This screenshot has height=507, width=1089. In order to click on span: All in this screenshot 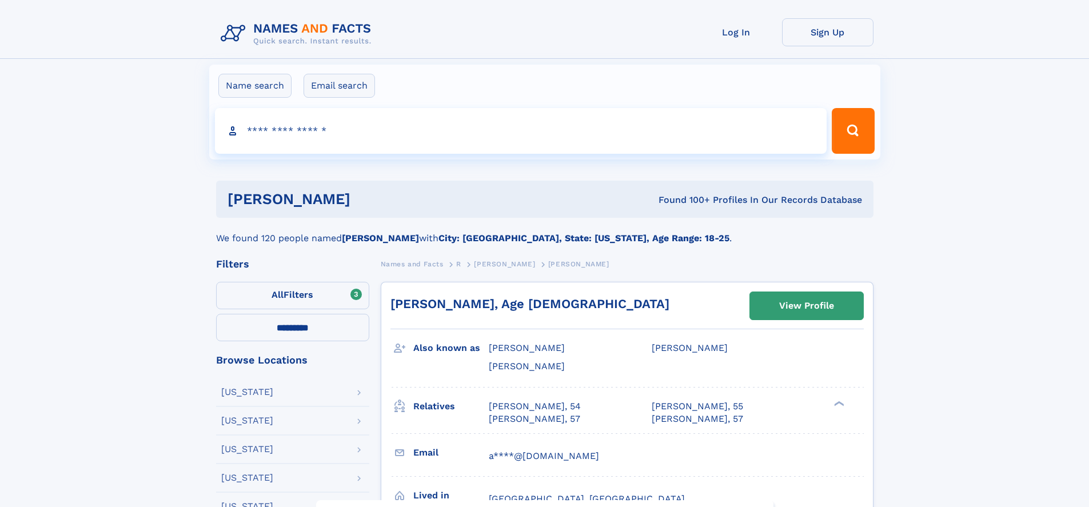, I will do `click(277, 294)`.